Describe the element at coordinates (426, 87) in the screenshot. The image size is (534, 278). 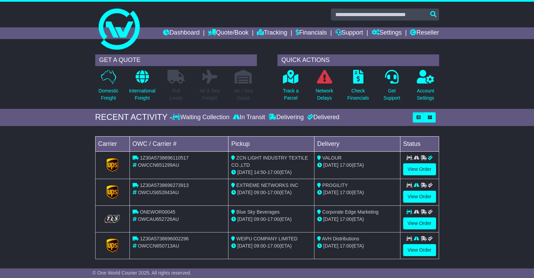
I see `a: AccountSettings` at that location.